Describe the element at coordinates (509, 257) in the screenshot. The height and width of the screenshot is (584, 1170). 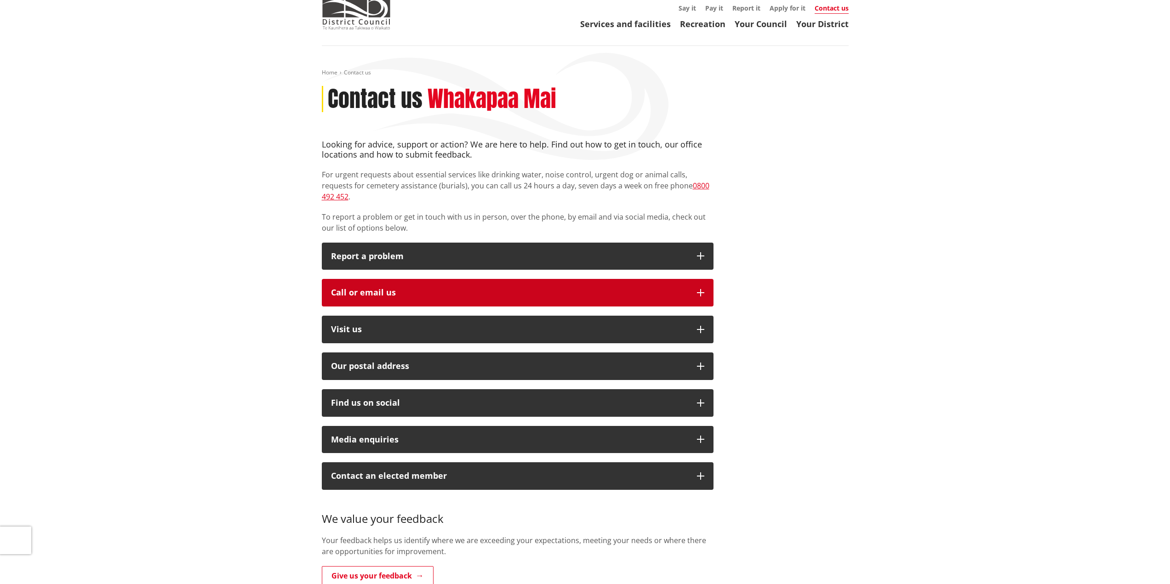
I see `p: Report a problem` at that location.